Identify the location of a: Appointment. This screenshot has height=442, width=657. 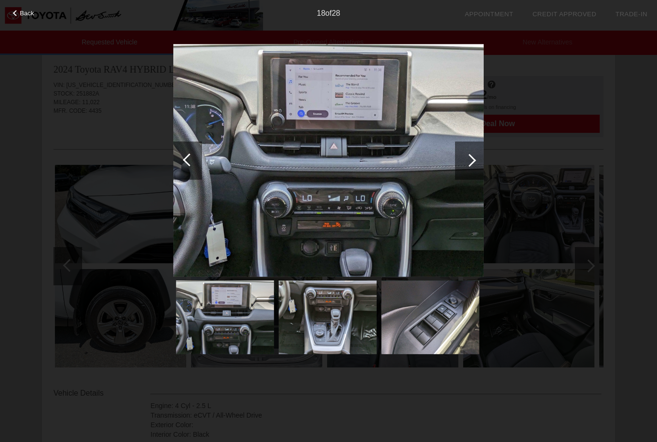
(489, 14).